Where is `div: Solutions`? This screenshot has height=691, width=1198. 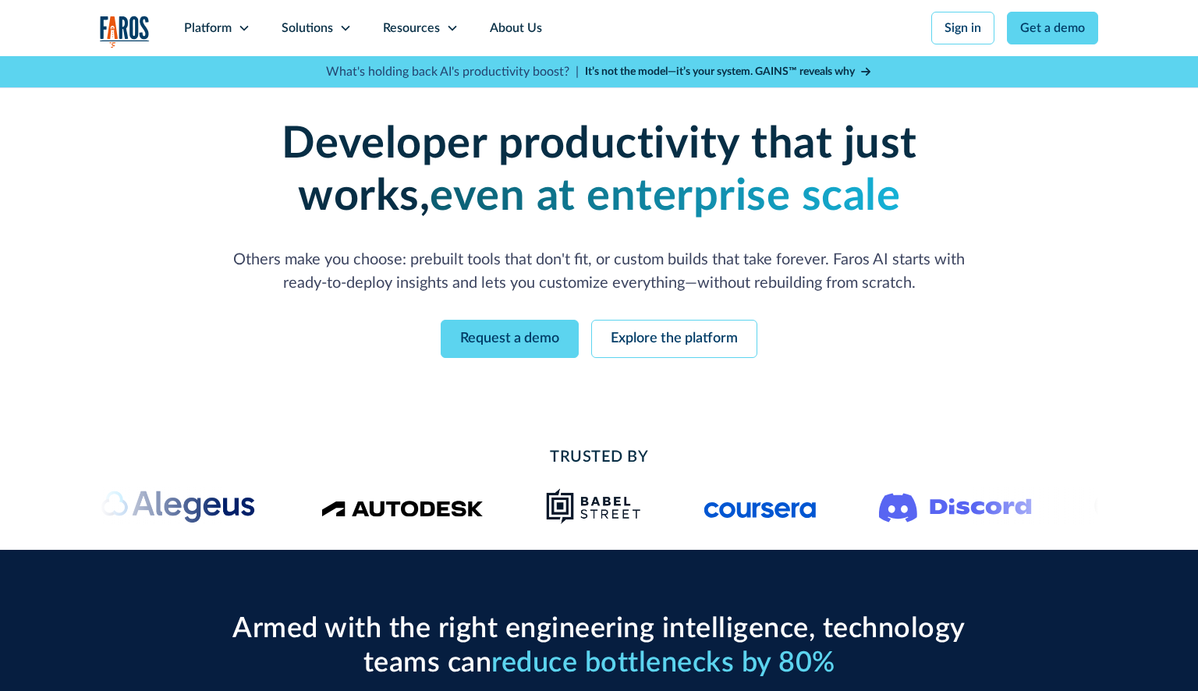
div: Solutions is located at coordinates (307, 28).